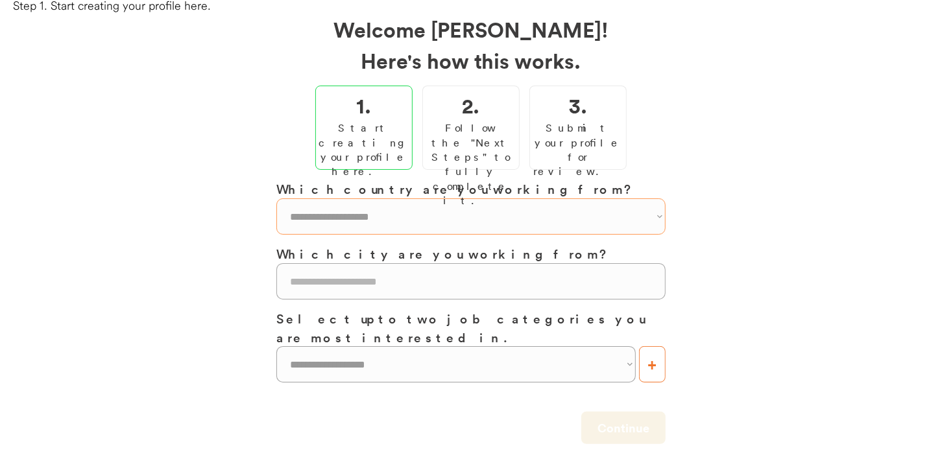 This screenshot has width=942, height=457. What do you see at coordinates (364, 150) in the screenshot?
I see `div: Start creating your profile here.` at bounding box center [364, 150].